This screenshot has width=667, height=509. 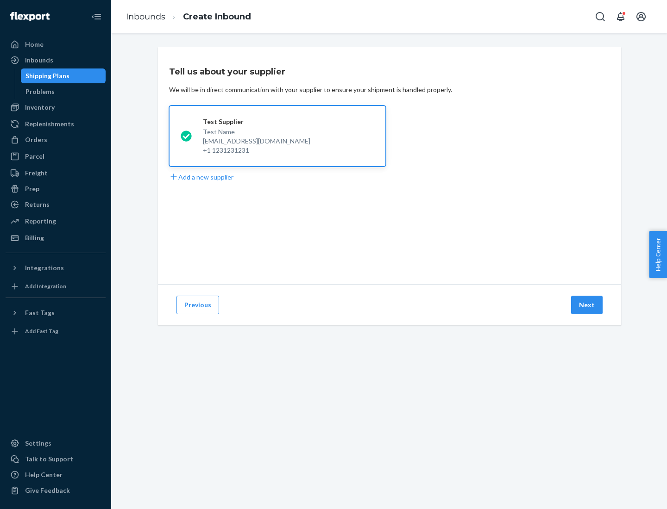 I want to click on div: Inbounds, so click(x=39, y=60).